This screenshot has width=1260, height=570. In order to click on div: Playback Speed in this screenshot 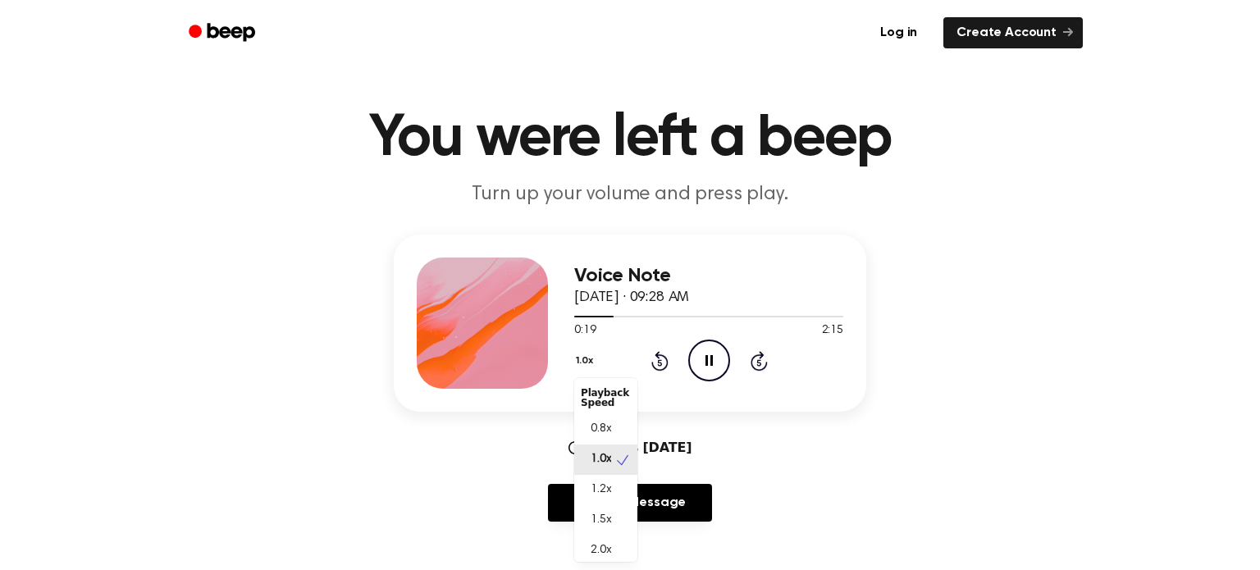, I will do `click(605, 398)`.